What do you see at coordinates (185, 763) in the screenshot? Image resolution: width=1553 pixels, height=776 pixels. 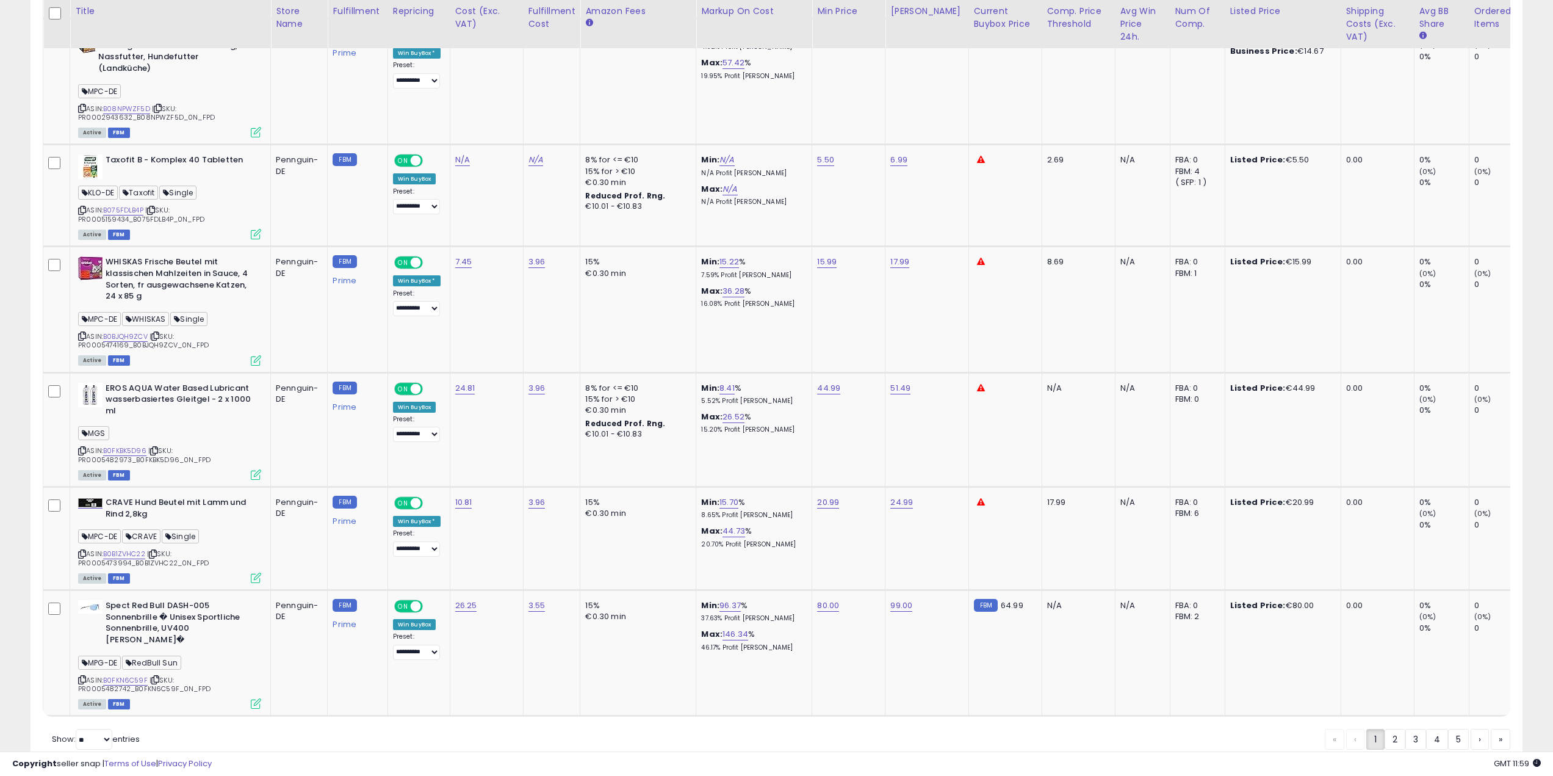 I see `a: Privacy Policy` at bounding box center [185, 763].